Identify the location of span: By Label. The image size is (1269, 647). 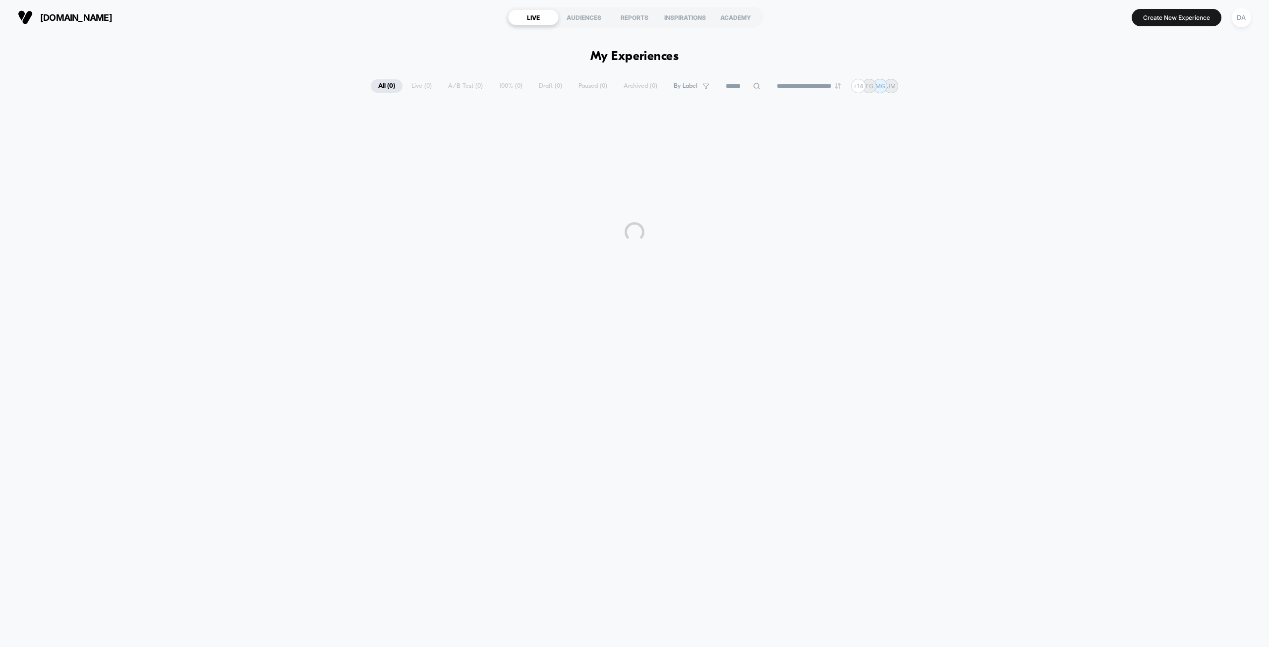
(686, 86).